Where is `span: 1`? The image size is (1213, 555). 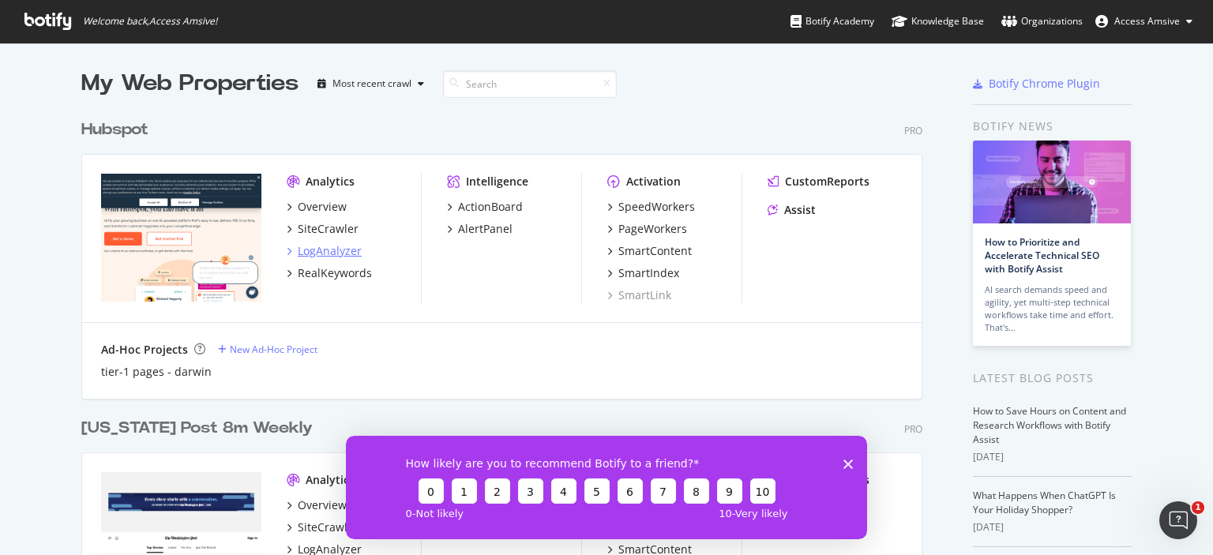
span: 1 is located at coordinates (1198, 508).